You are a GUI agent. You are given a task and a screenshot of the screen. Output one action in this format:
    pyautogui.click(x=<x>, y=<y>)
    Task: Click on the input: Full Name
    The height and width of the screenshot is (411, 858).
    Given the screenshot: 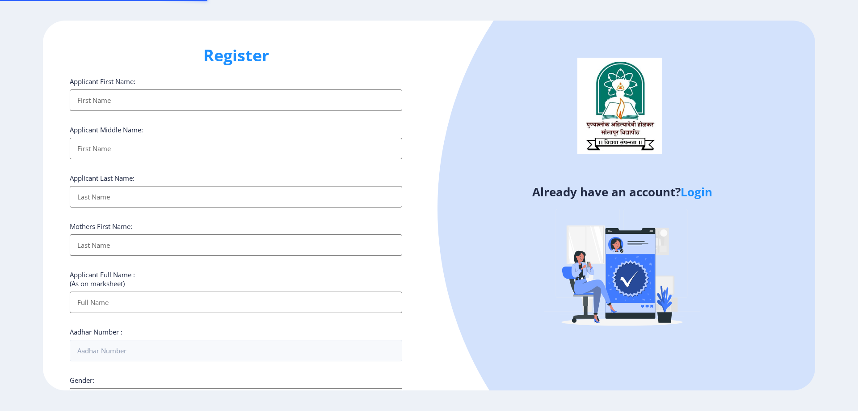 What is the action you would take?
    pyautogui.click(x=236, y=302)
    